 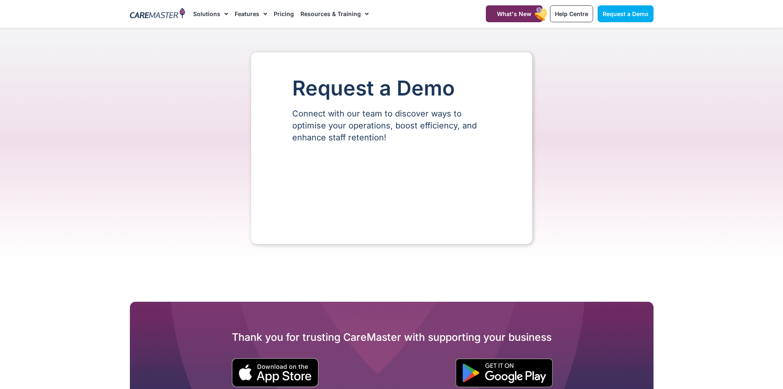 What do you see at coordinates (572, 14) in the screenshot?
I see `span: Help Centre` at bounding box center [572, 14].